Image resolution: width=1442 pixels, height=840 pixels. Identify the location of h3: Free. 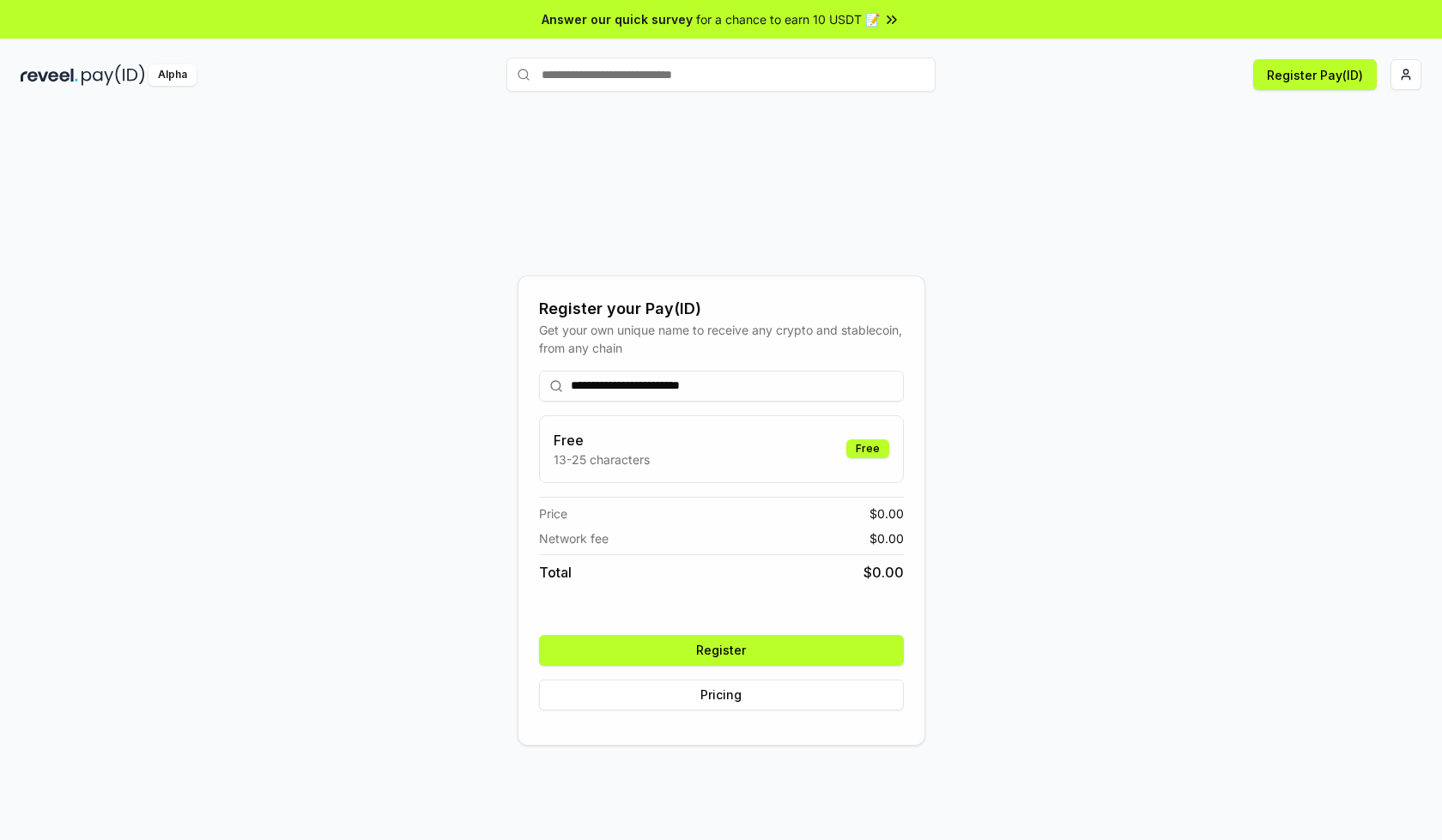
(602, 440).